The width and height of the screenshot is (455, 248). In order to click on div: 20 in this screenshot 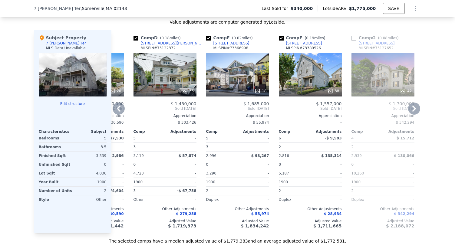, I will do `click(115, 91)`.